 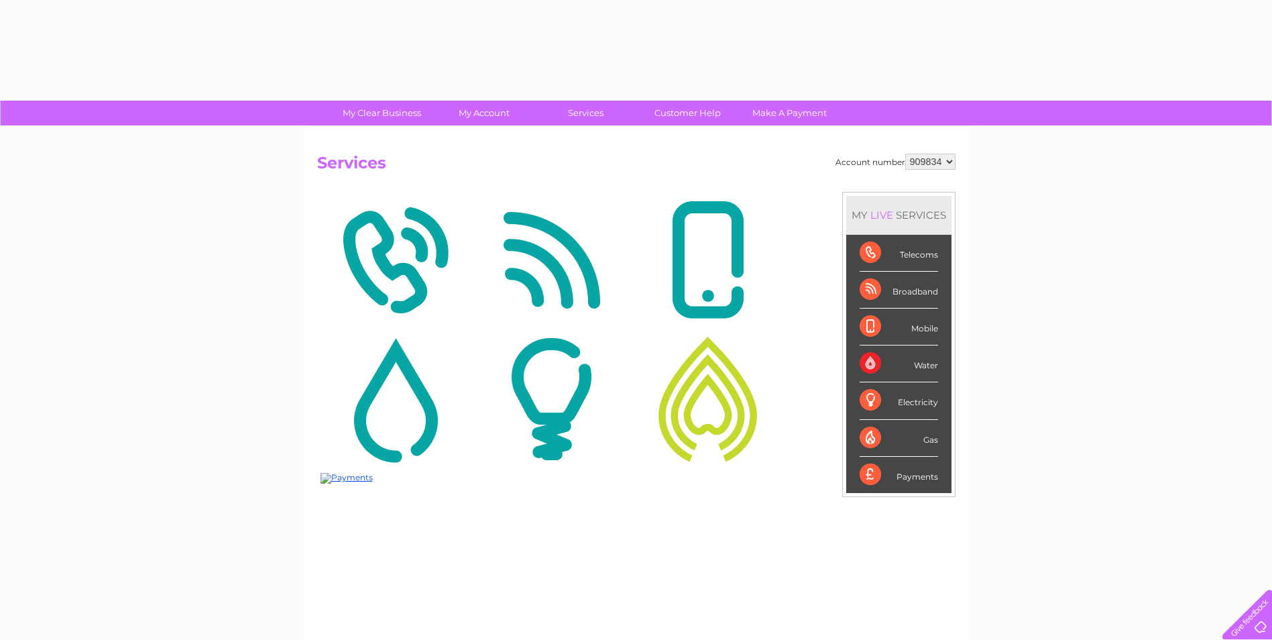 What do you see at coordinates (899, 438) in the screenshot?
I see `div: Gas` at bounding box center [899, 438].